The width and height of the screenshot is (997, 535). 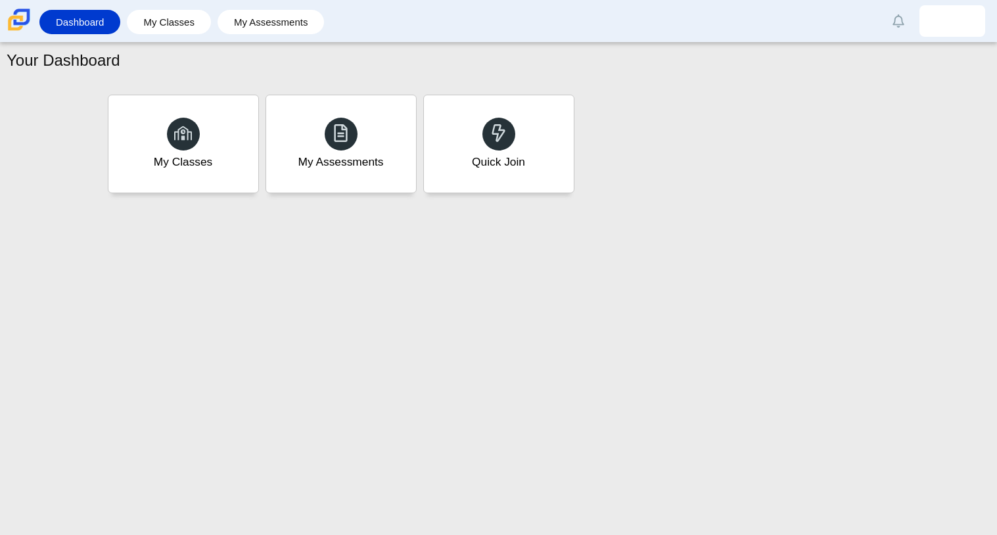 What do you see at coordinates (183, 162) in the screenshot?
I see `div: My Classes` at bounding box center [183, 162].